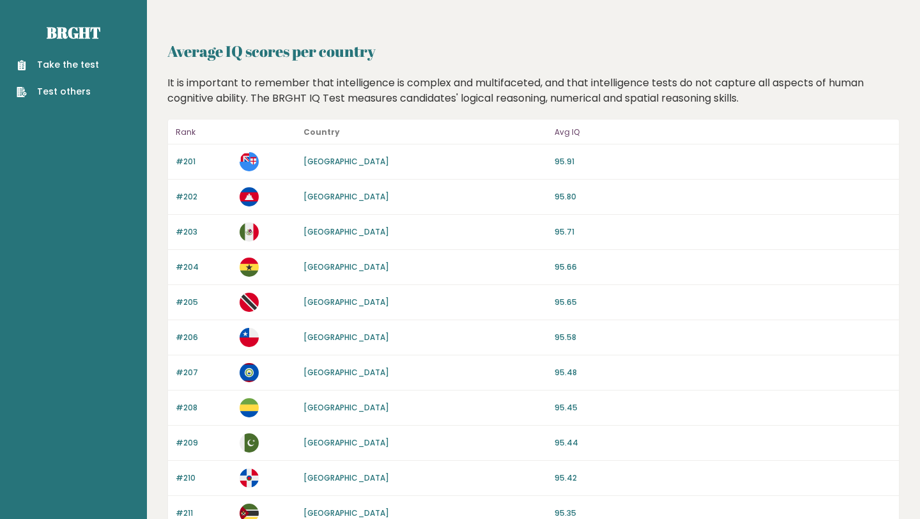 This screenshot has height=519, width=920. I want to click on h2: Average IQ scores per country, so click(533, 51).